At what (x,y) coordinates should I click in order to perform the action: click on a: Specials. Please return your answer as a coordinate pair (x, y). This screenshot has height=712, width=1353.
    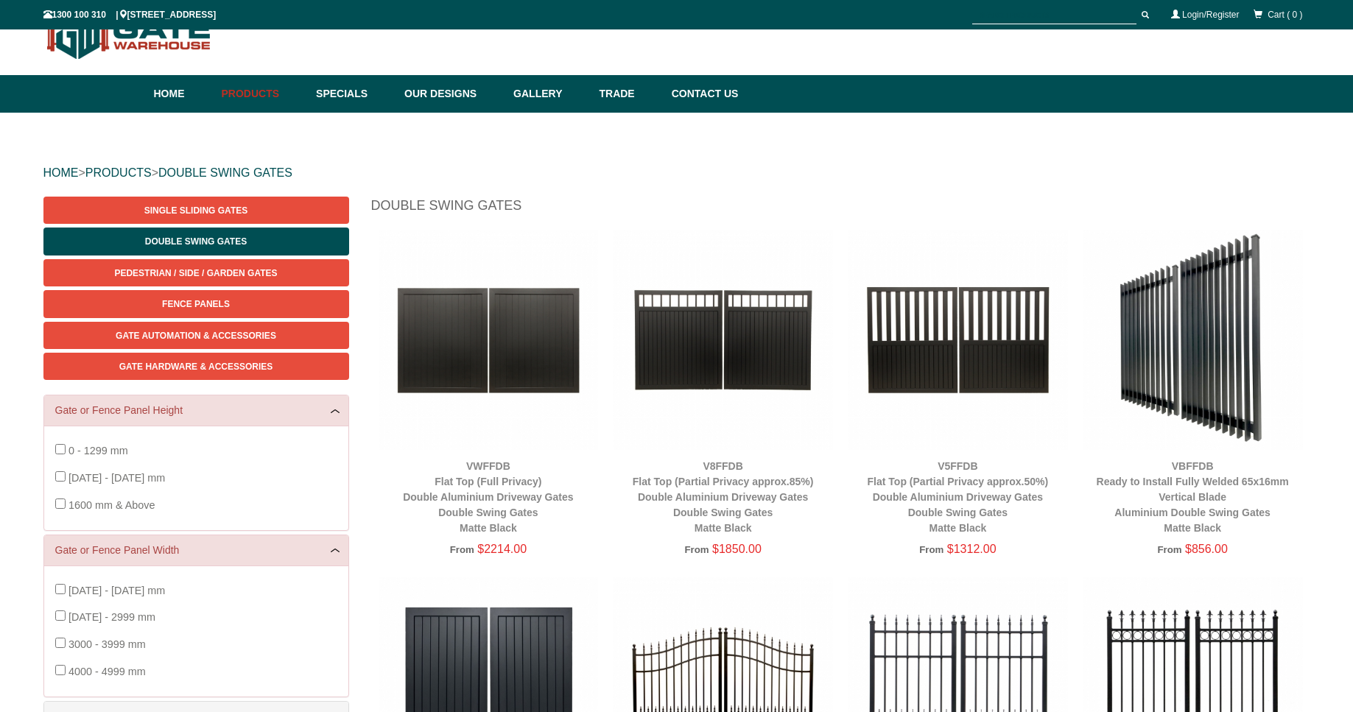
    Looking at the image, I should click on (353, 94).